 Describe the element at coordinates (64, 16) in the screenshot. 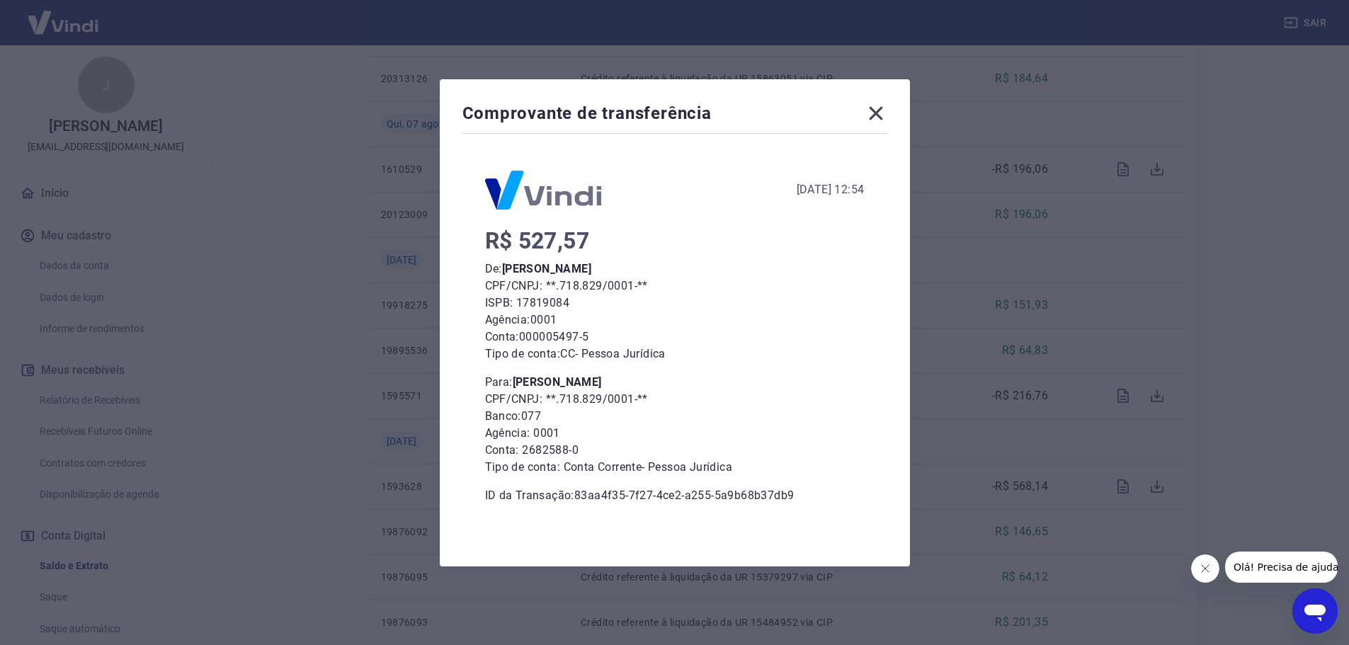

I see `span: Olá! Precisa de ajuda?` at that location.